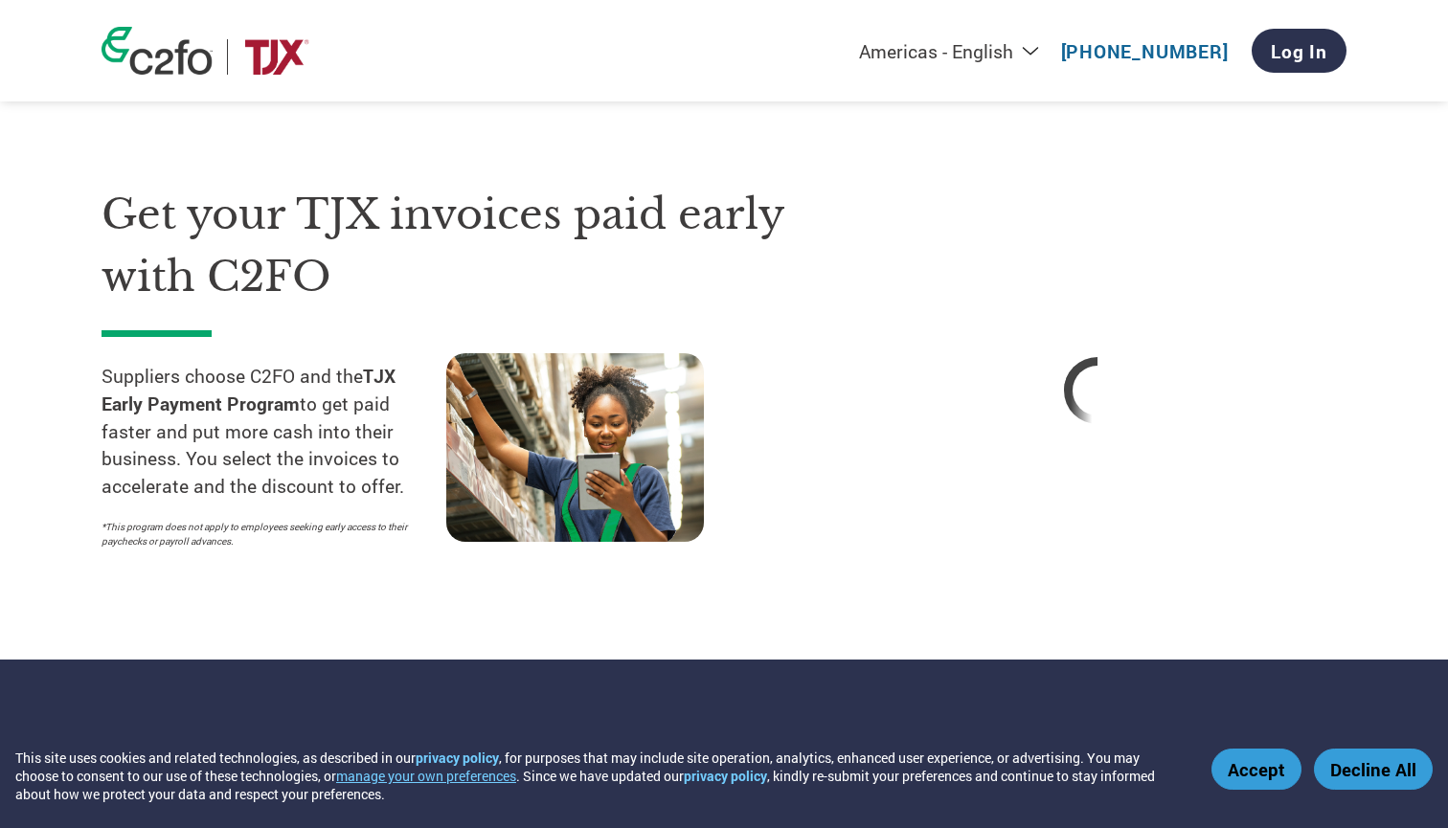 The width and height of the screenshot is (1448, 828). What do you see at coordinates (574, 447) in the screenshot?
I see `img: supply chain worker` at bounding box center [574, 447].